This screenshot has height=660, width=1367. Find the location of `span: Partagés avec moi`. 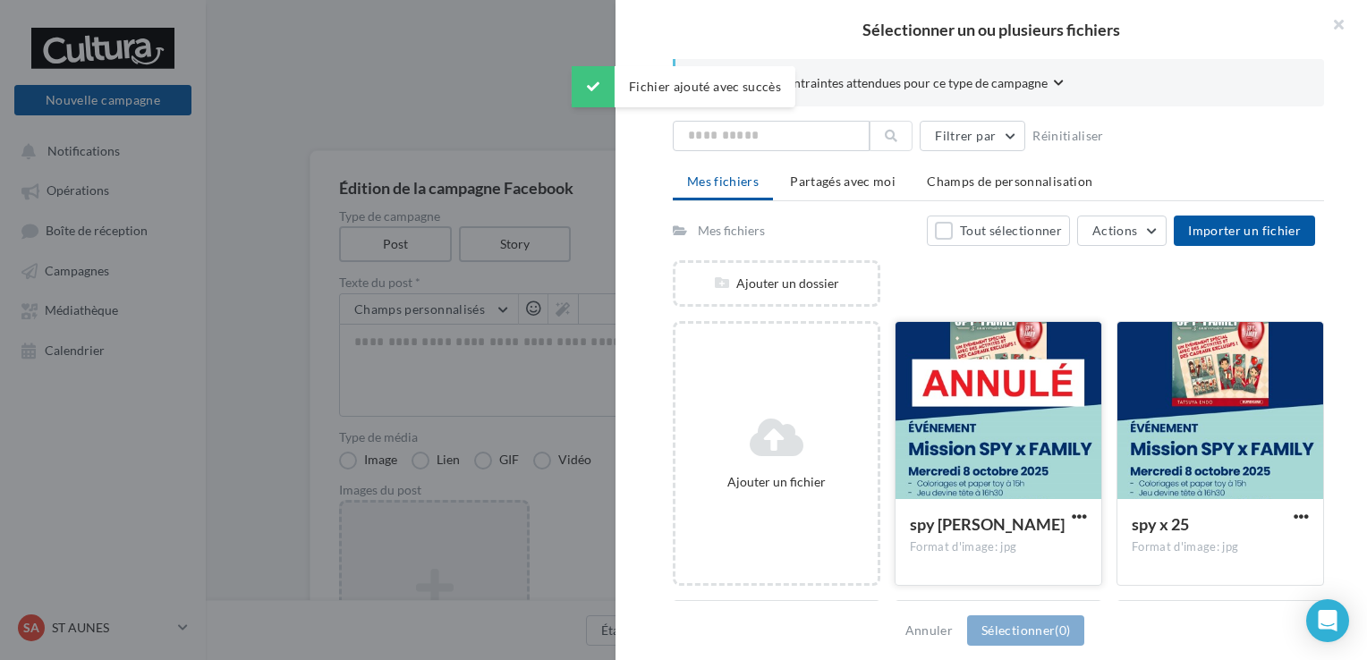

span: Partagés avec moi is located at coordinates (843, 181).